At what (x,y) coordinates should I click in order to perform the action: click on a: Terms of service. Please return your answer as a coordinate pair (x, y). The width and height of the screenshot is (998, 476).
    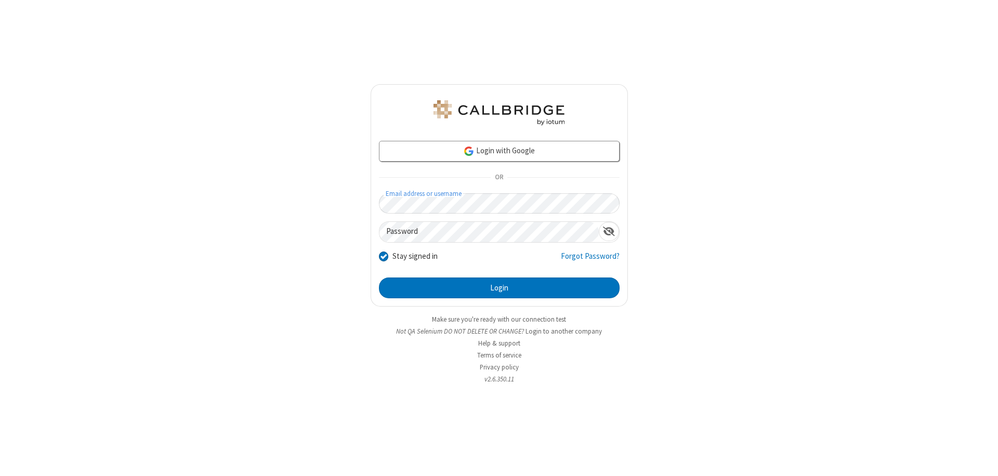
    Looking at the image, I should click on (499, 355).